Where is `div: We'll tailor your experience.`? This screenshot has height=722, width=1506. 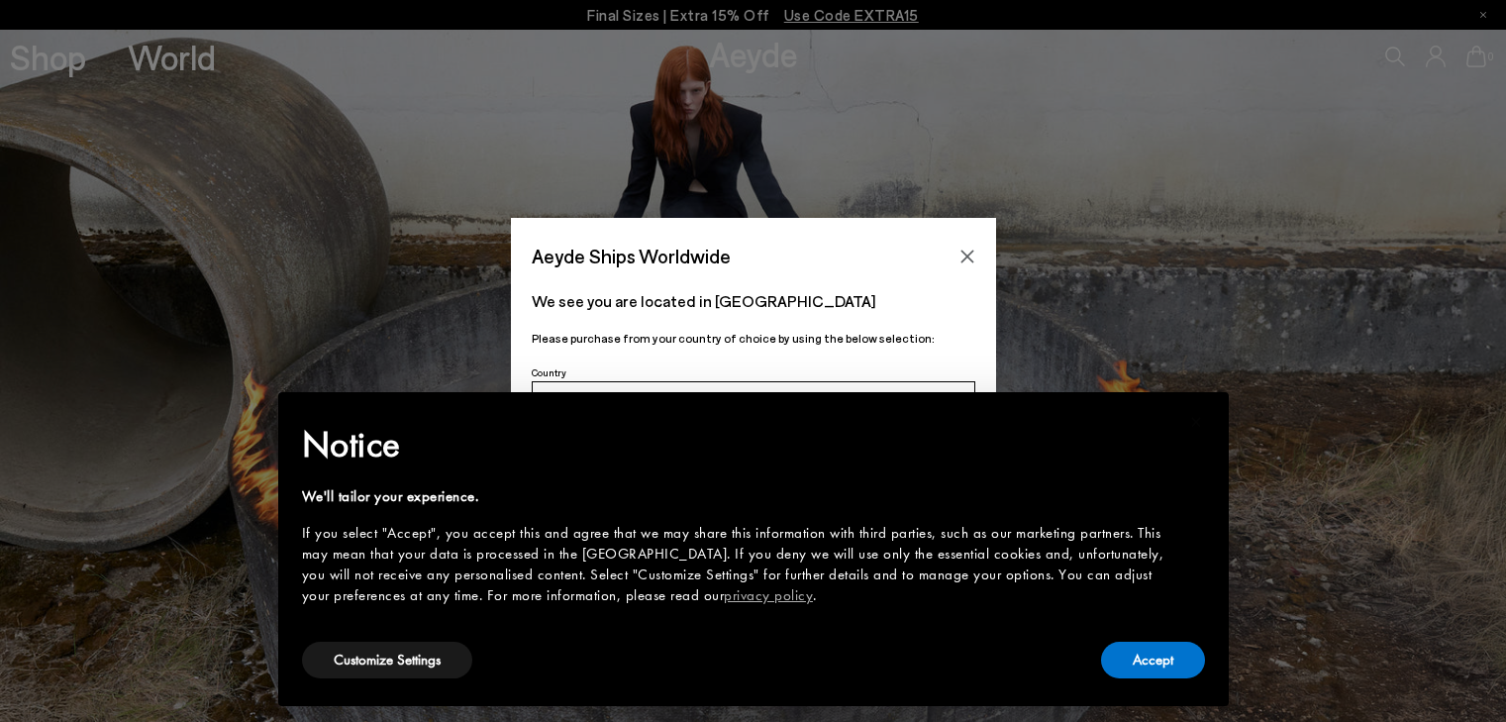
div: We'll tailor your experience. is located at coordinates (737, 496).